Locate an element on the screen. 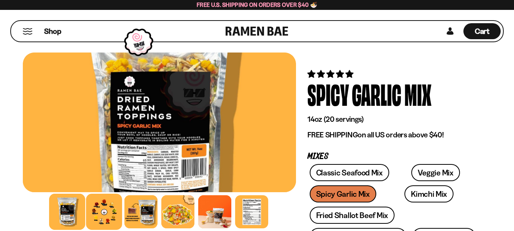 Image resolution: width=514 pixels, height=231 pixels. div: Spicy is located at coordinates (328, 94).